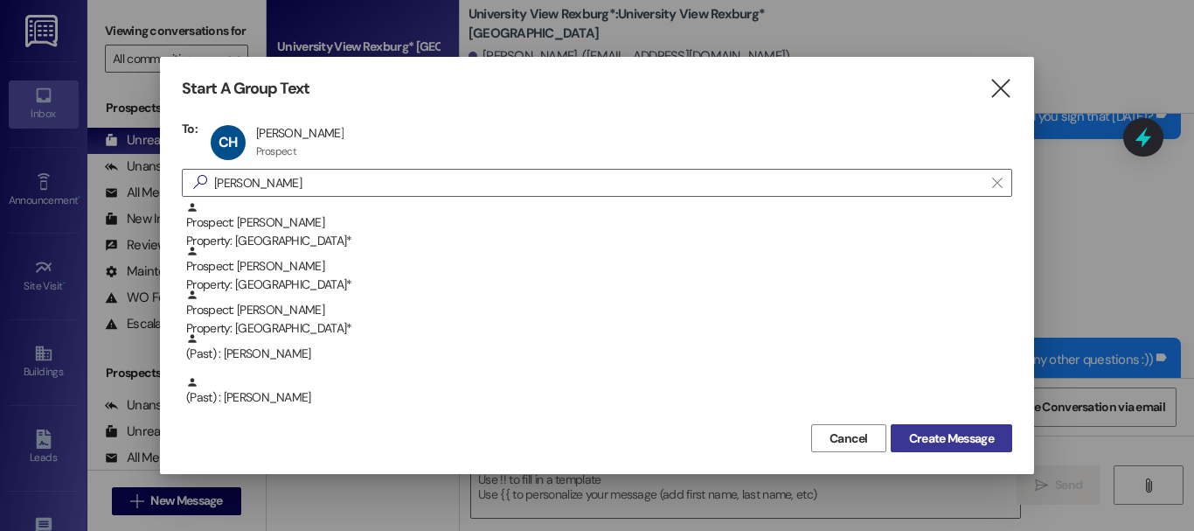  What do you see at coordinates (599, 183) in the screenshot?
I see `input: Search for any contact or apartment` at bounding box center [599, 183].